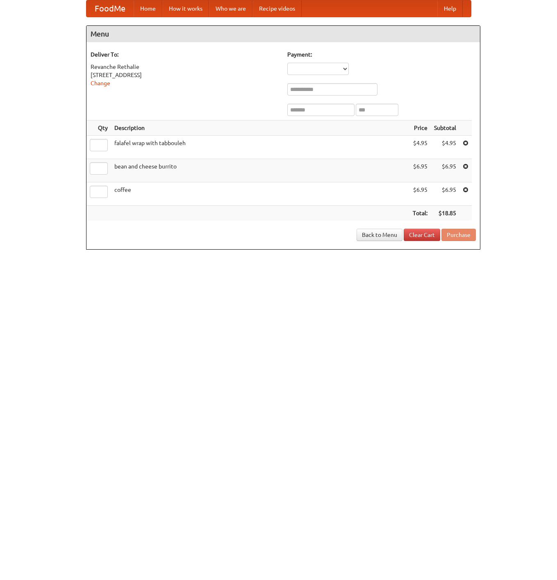 The width and height of the screenshot is (557, 580). I want to click on div: Revanche Rethalie, so click(185, 67).